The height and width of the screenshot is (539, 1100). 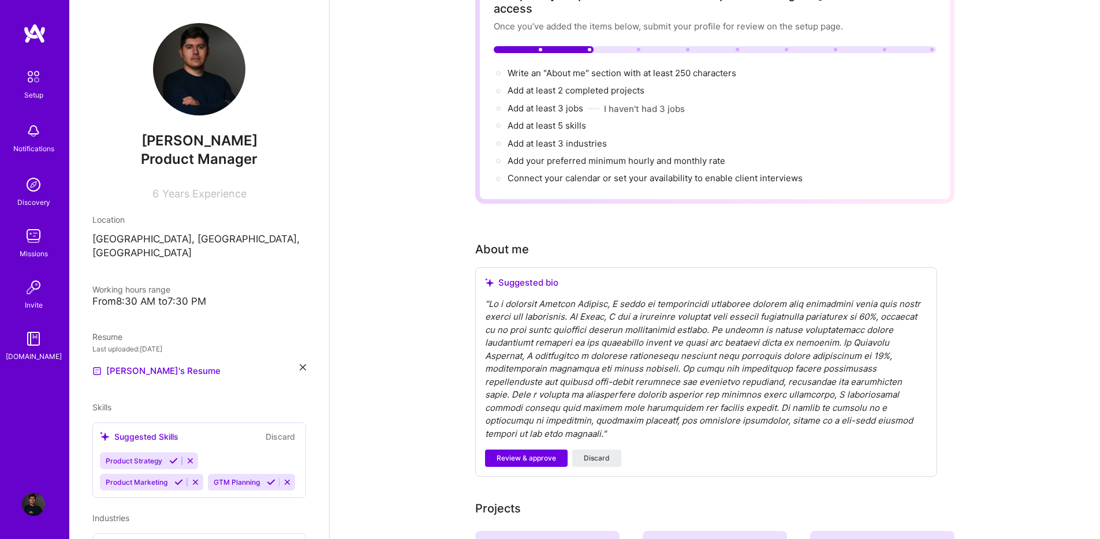 What do you see at coordinates (545, 108) in the screenshot?
I see `span: Add at least 3 jobs` at bounding box center [545, 108].